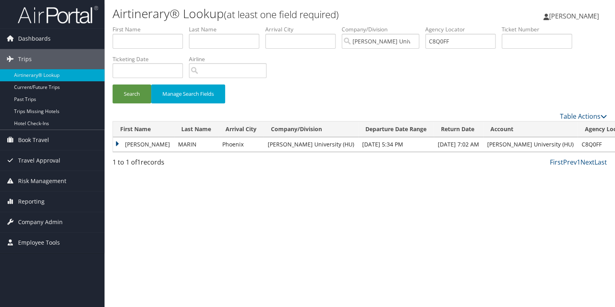  What do you see at coordinates (40, 222) in the screenshot?
I see `span: Company Admin` at bounding box center [40, 222].